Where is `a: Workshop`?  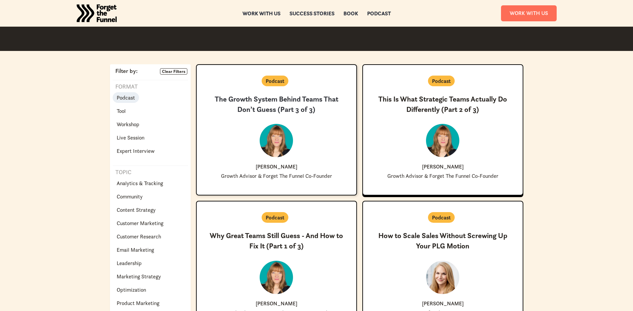 a: Workshop is located at coordinates (128, 124).